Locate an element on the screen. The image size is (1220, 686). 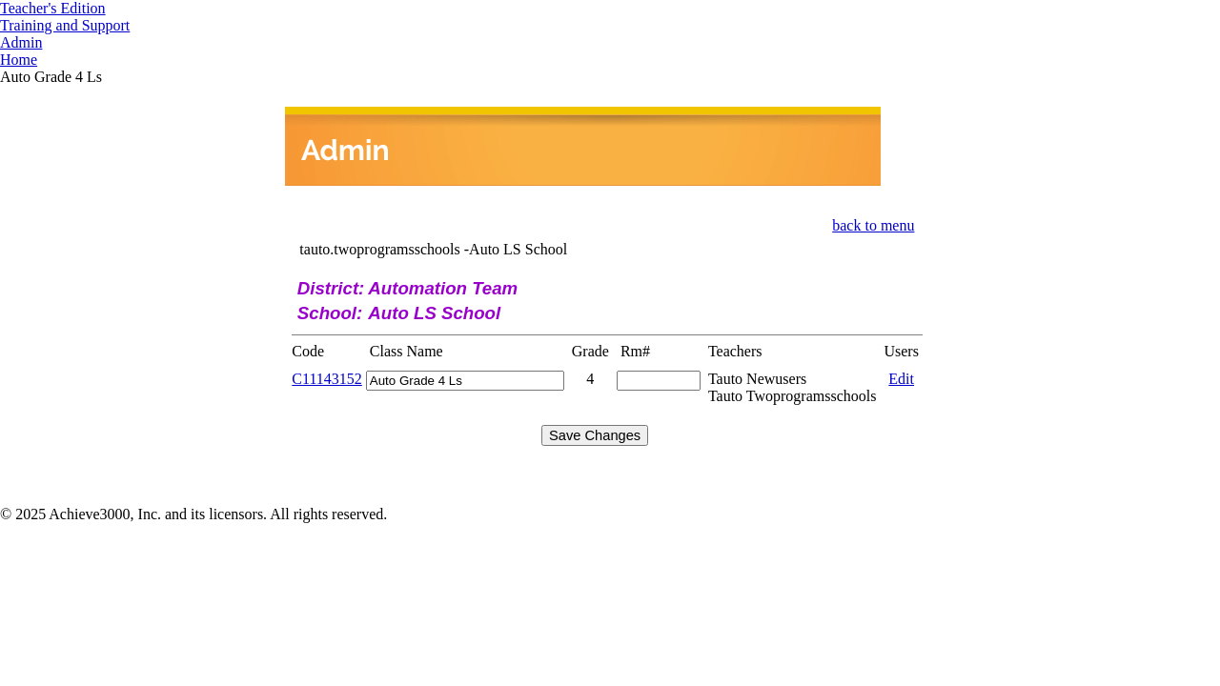
b: School: is located at coordinates (330, 313).